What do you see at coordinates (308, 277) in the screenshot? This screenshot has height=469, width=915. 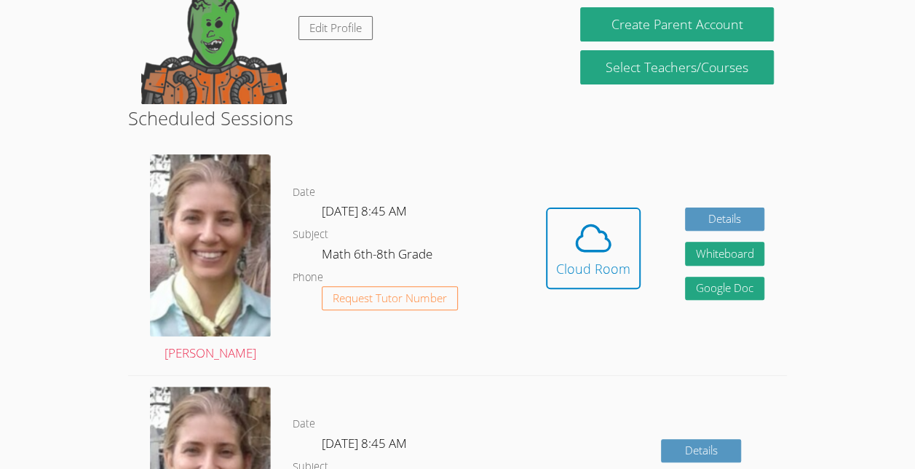 I see `dt: Phone` at bounding box center [308, 277].